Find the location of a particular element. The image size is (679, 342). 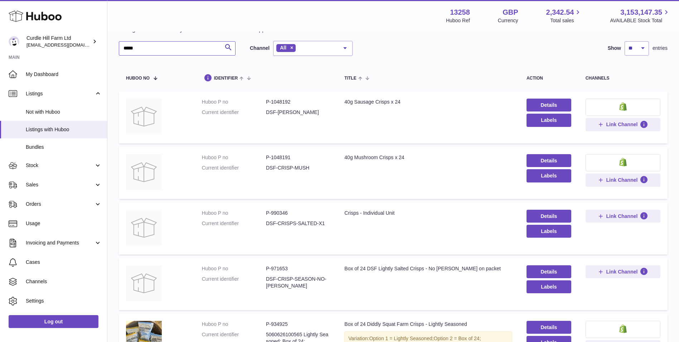

span: 2,342.54 is located at coordinates (560, 12).